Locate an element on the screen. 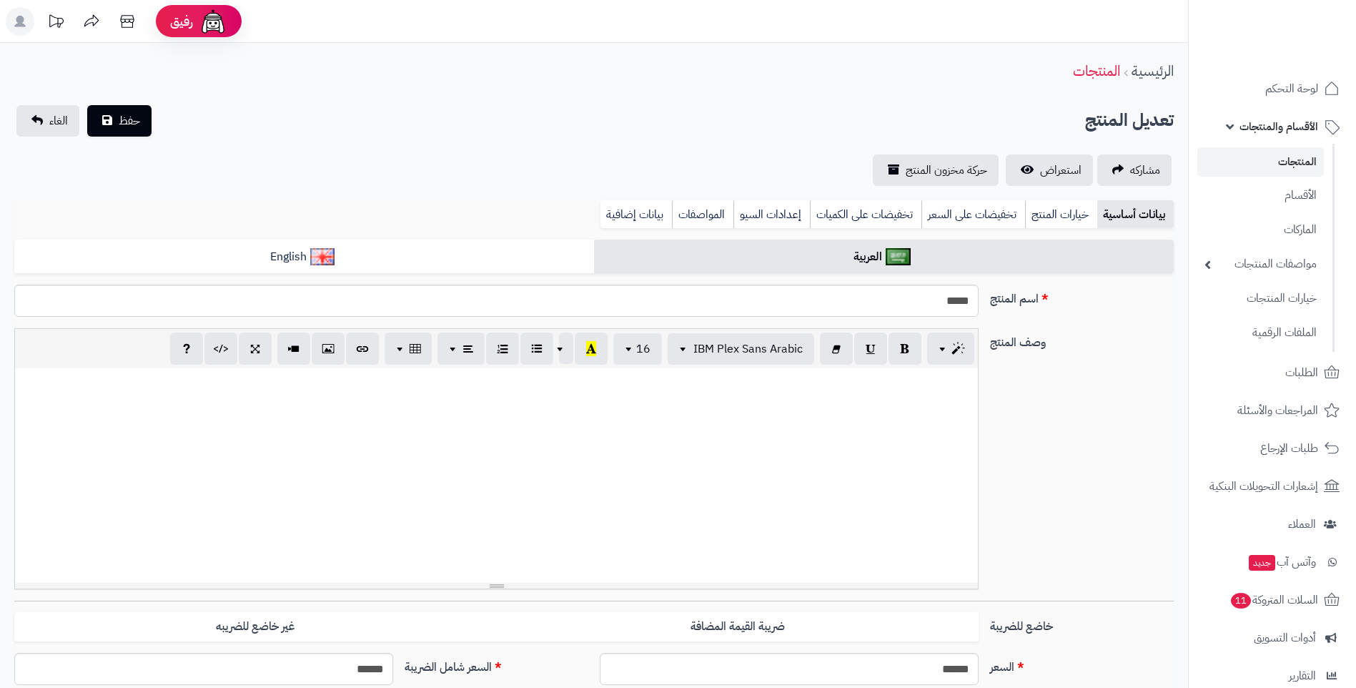  a: المراجعات والأسئلة is located at coordinates (1273, 410).